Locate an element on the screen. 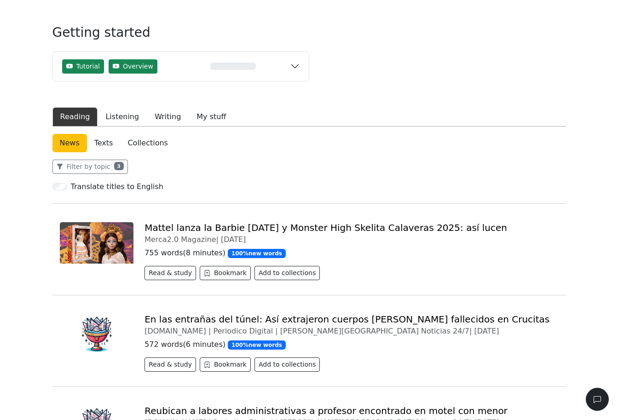 The width and height of the screenshot is (618, 420). a: News is located at coordinates (70, 143).